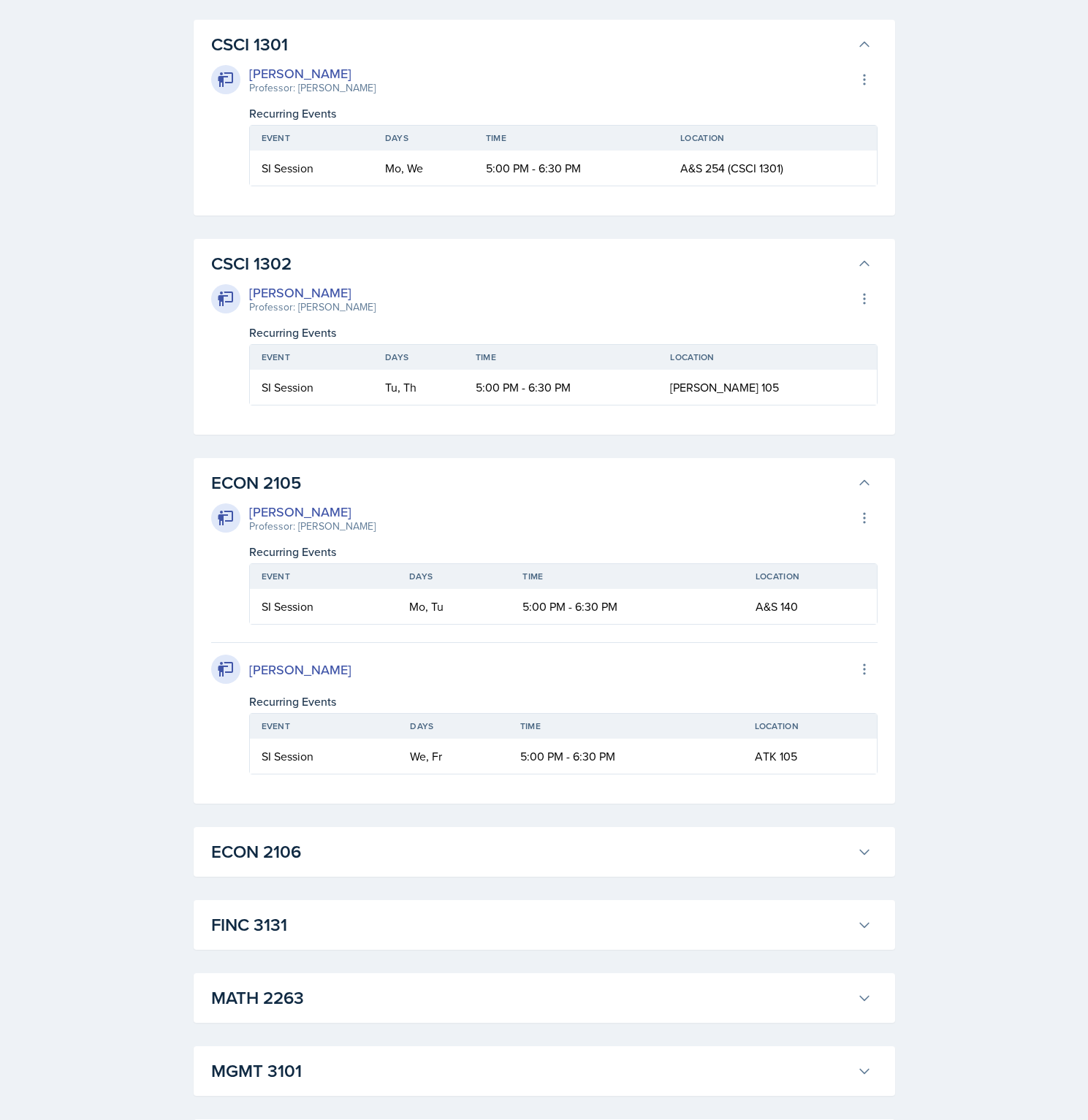 Image resolution: width=1088 pixels, height=1120 pixels. I want to click on h3: CSCI 1302, so click(531, 264).